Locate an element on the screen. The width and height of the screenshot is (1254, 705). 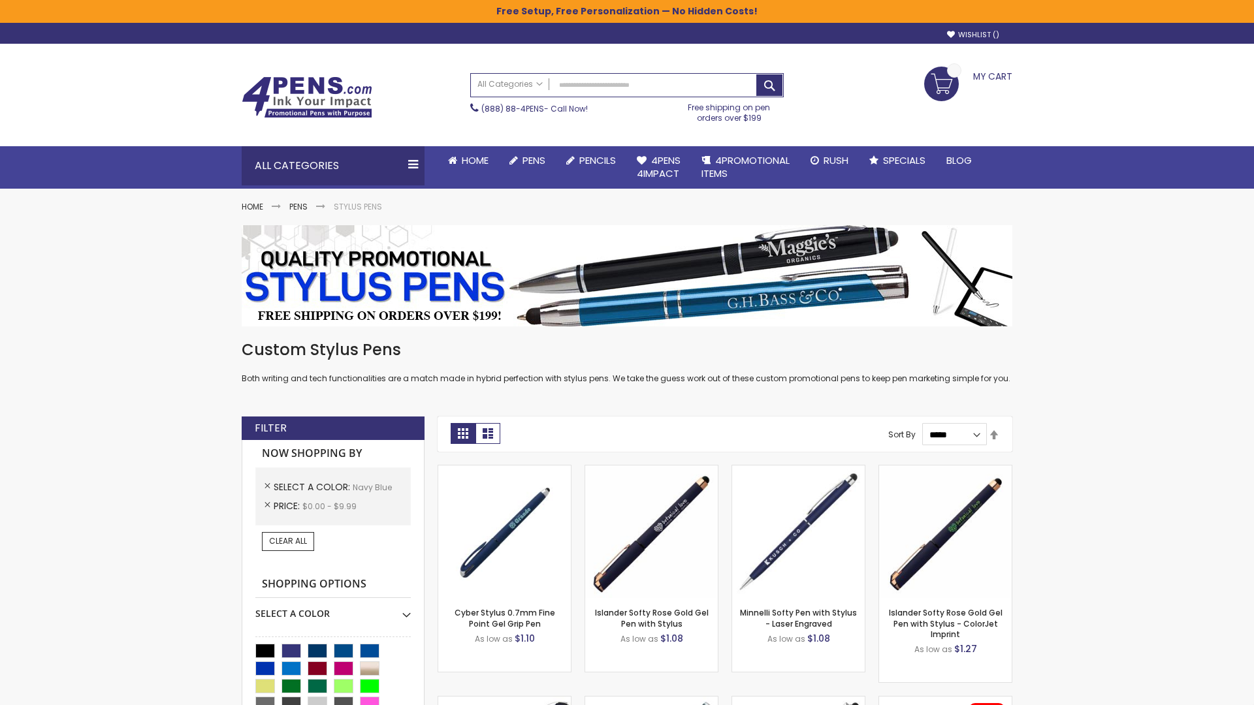
img: Minnelli Softy Pen with Stylus - Laser Engraved-Navy Blue is located at coordinates (798, 532).